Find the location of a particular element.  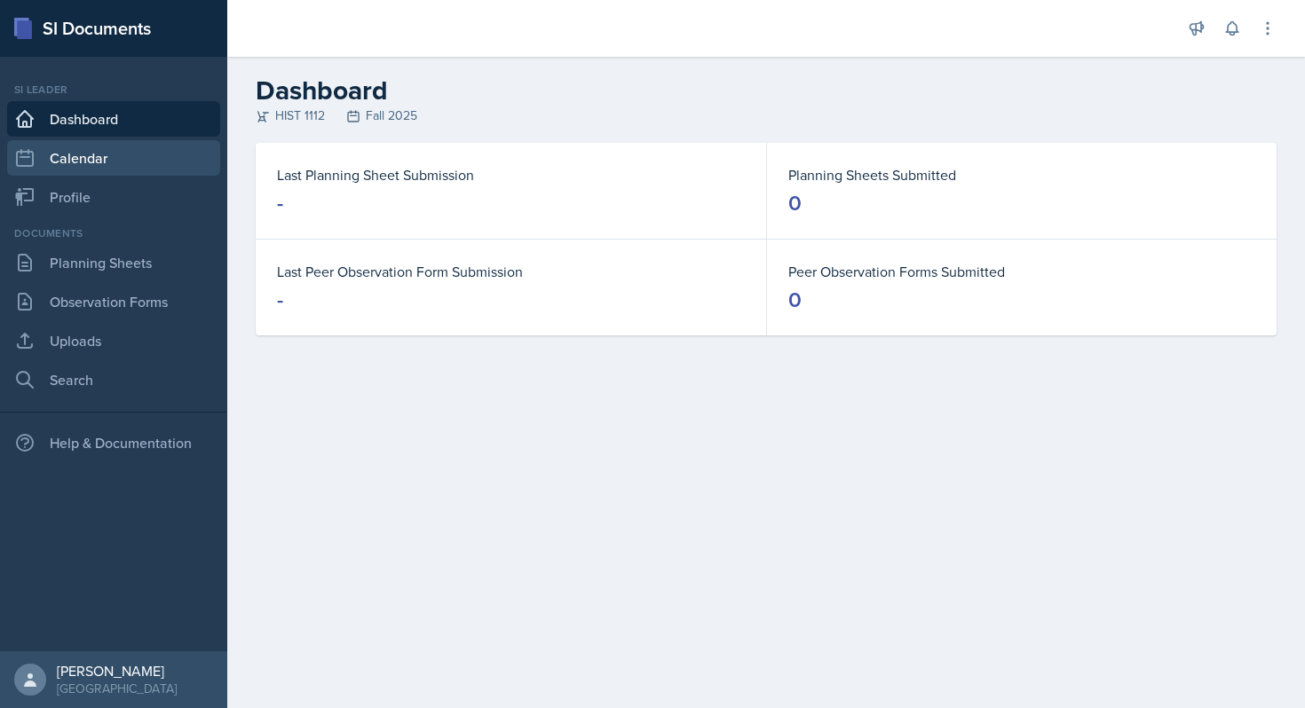

dt: Peer Observation Forms Submitted is located at coordinates (1022, 272).